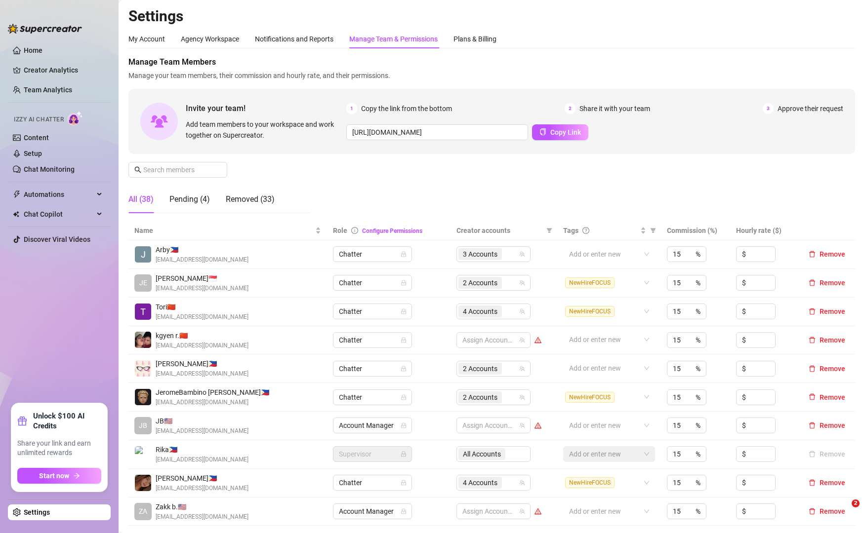 This screenshot has width=865, height=533. What do you see at coordinates (143, 340) in the screenshot?
I see `img: kgyen ramirez` at bounding box center [143, 340].